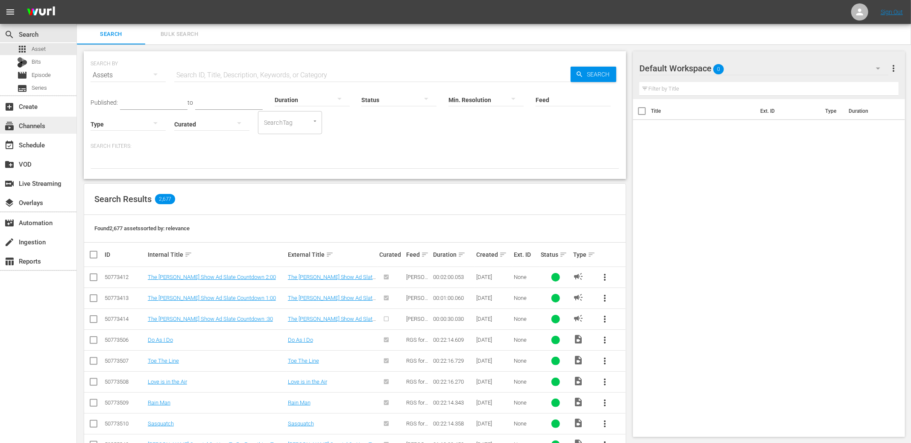 The height and width of the screenshot is (443, 911). I want to click on div: Duration, so click(453, 255).